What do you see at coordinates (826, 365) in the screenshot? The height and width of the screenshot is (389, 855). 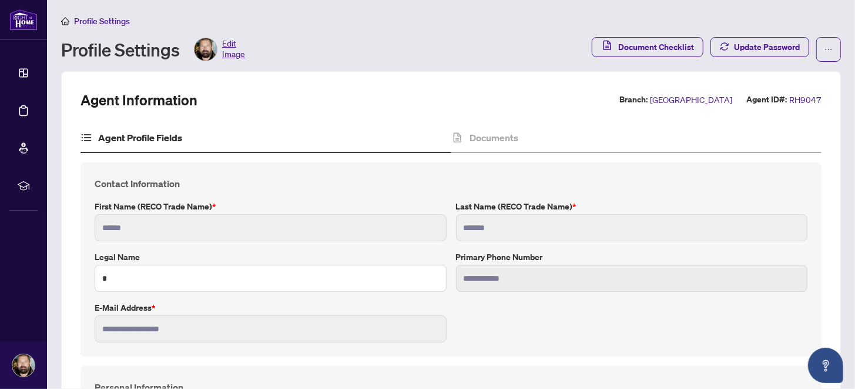 I see `button: Open asap` at bounding box center [826, 365].